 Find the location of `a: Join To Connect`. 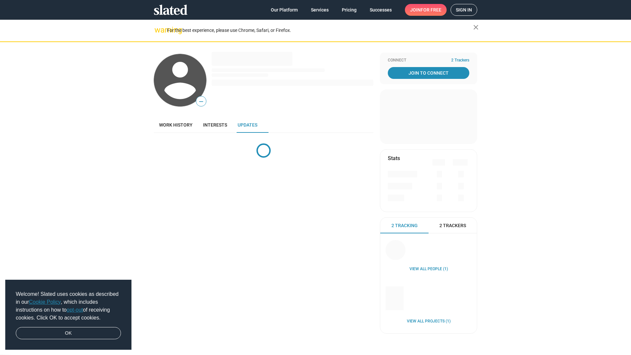

a: Join To Connect is located at coordinates (428, 73).